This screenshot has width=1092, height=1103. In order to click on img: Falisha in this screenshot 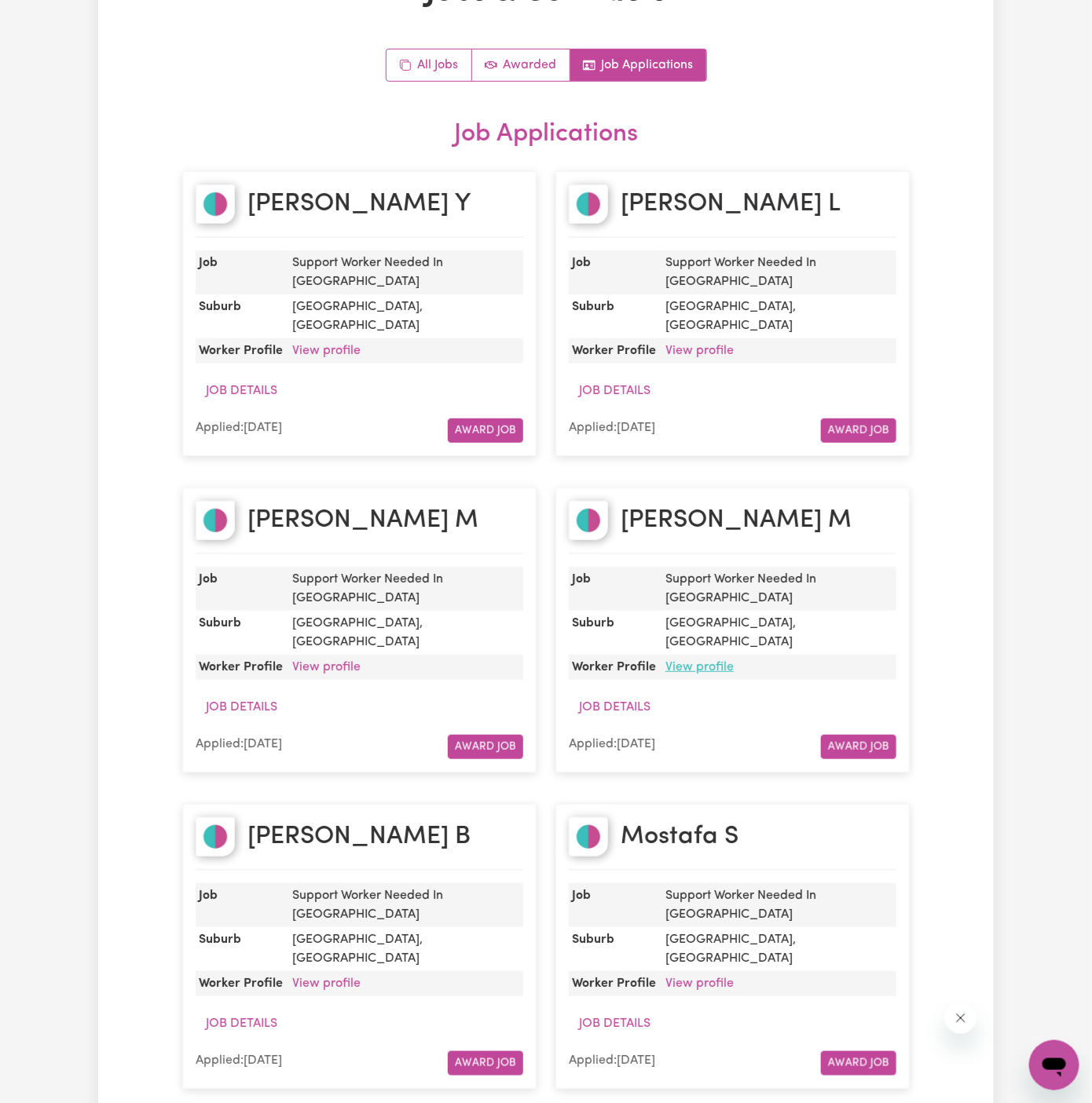, I will do `click(215, 837)`.